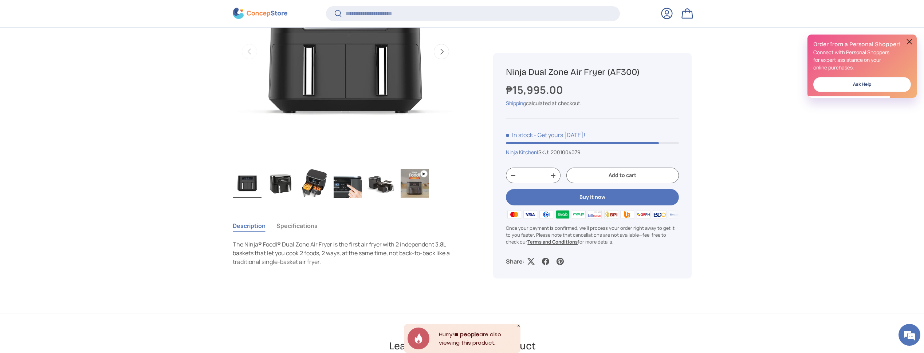  What do you see at coordinates (659, 215) in the screenshot?
I see `img: bdo` at bounding box center [659, 215].